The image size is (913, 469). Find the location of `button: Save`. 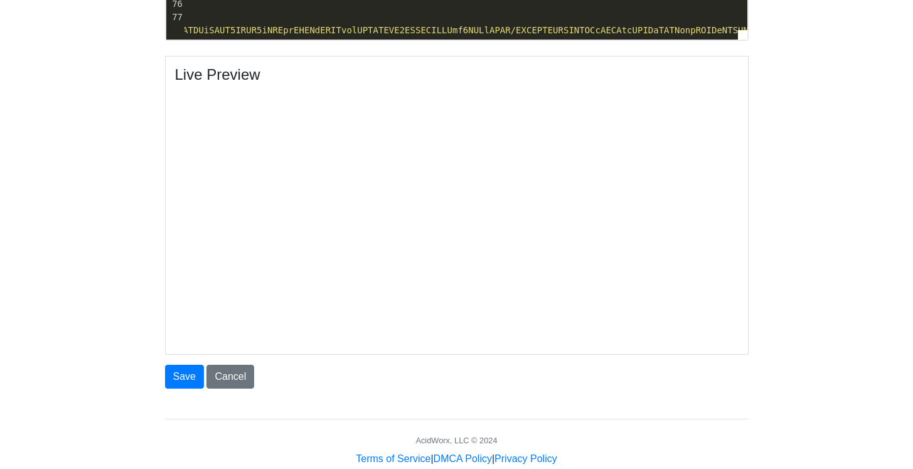

button: Save is located at coordinates (184, 377).